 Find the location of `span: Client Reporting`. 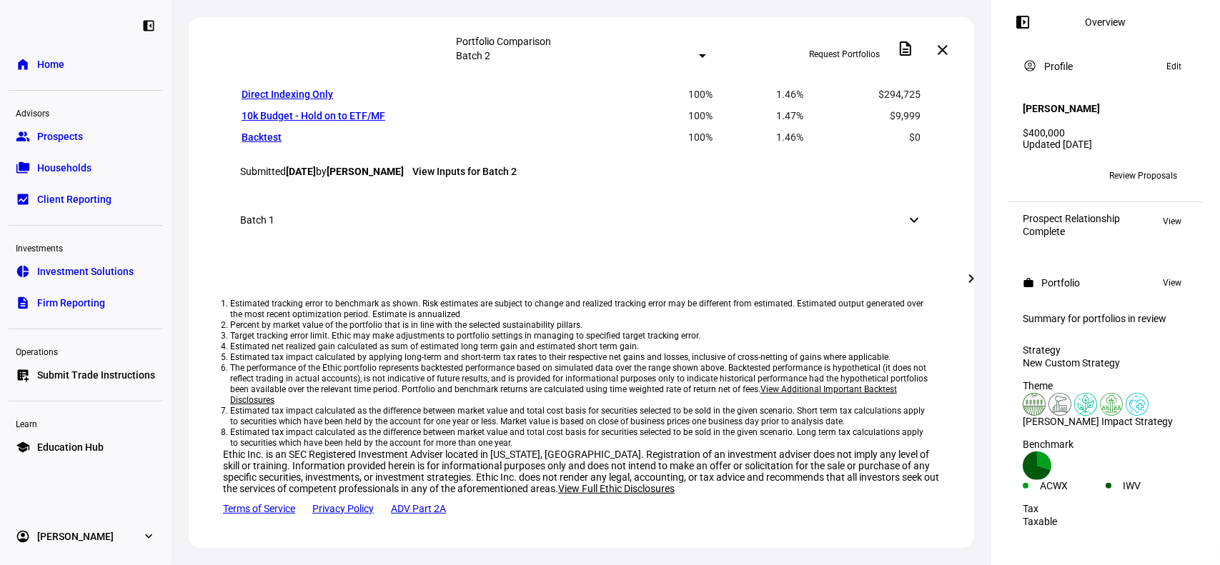

span: Client Reporting is located at coordinates (74, 199).